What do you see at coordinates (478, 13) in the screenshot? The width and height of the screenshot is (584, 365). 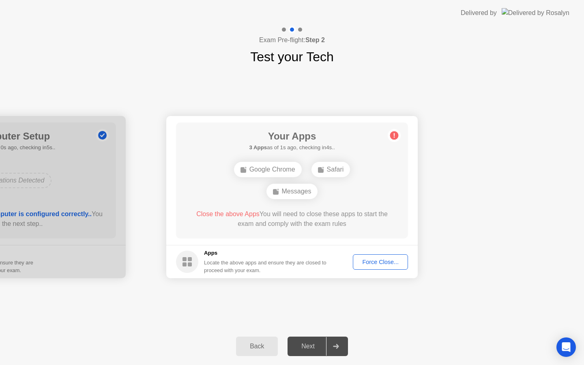 I see `div: Delivered by` at bounding box center [478, 13].